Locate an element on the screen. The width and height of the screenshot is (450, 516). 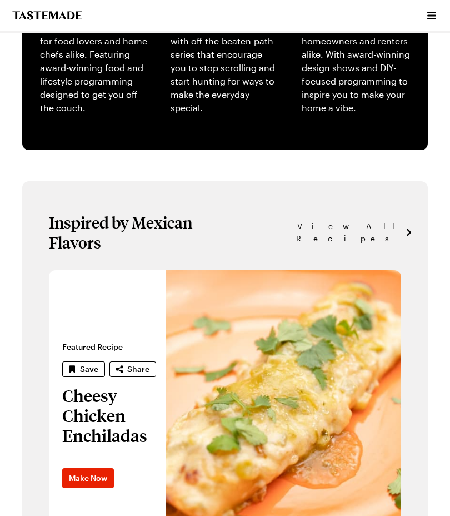
button: Share is located at coordinates (133, 369).